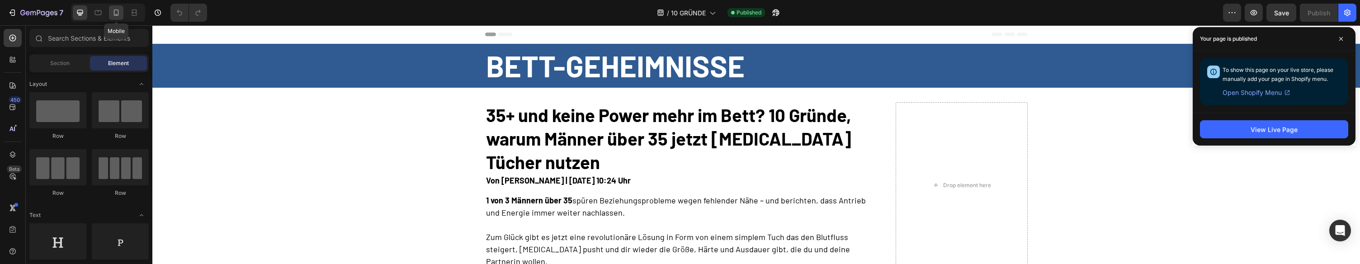 The height and width of the screenshot is (264, 1360). What do you see at coordinates (1281, 13) in the screenshot?
I see `button: Save` at bounding box center [1281, 13].